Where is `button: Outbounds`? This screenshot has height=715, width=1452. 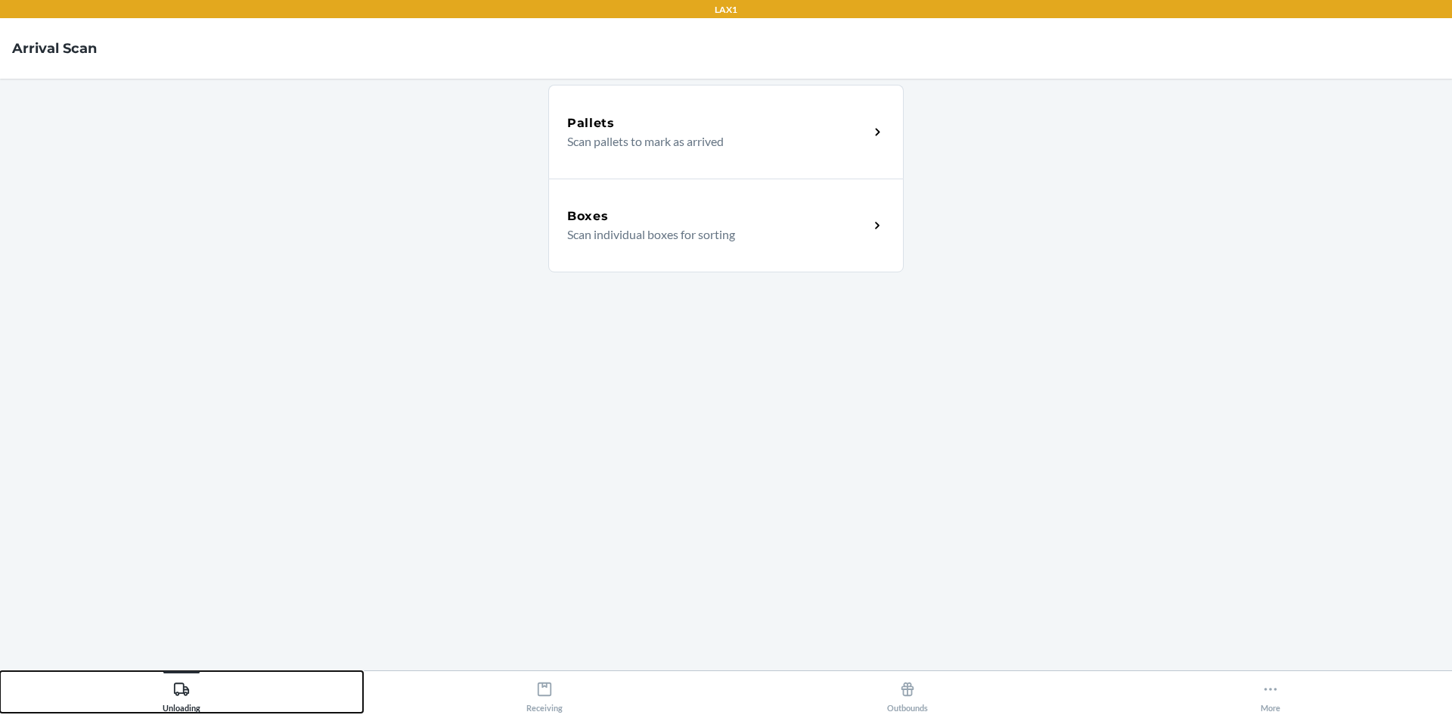 button: Outbounds is located at coordinates (908, 691).